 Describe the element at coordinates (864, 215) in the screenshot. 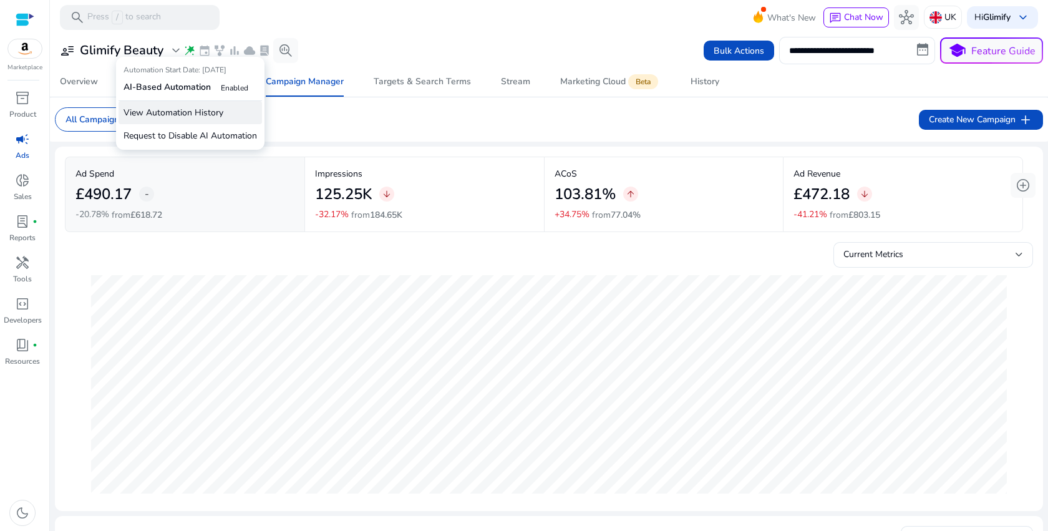

I see `span: £803.15` at that location.